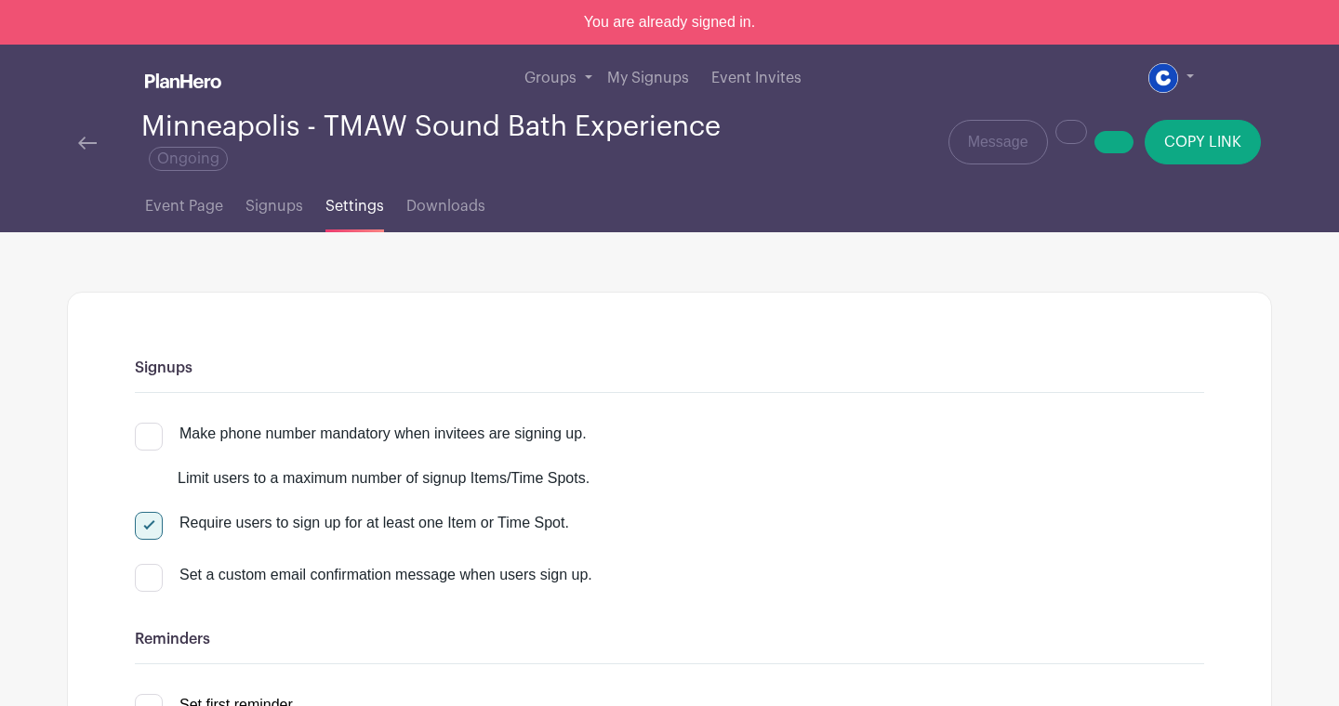 The height and width of the screenshot is (706, 1339). I want to click on span: My Signups, so click(648, 78).